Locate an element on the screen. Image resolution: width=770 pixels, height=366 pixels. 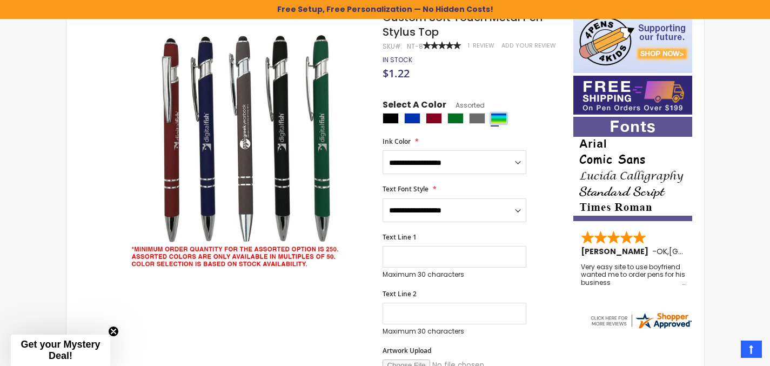
span: Get your Mystery Deal! is located at coordinates (60, 350).